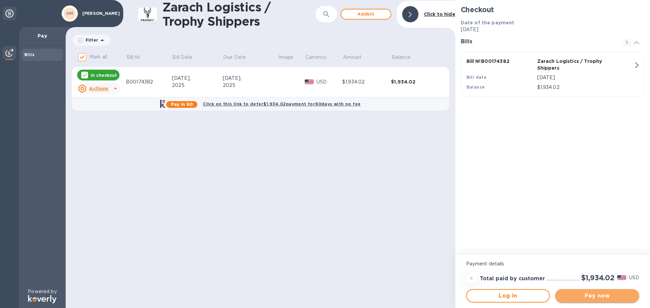  What do you see at coordinates (234, 57) in the screenshot?
I see `p: Due Date` at bounding box center [234, 57].